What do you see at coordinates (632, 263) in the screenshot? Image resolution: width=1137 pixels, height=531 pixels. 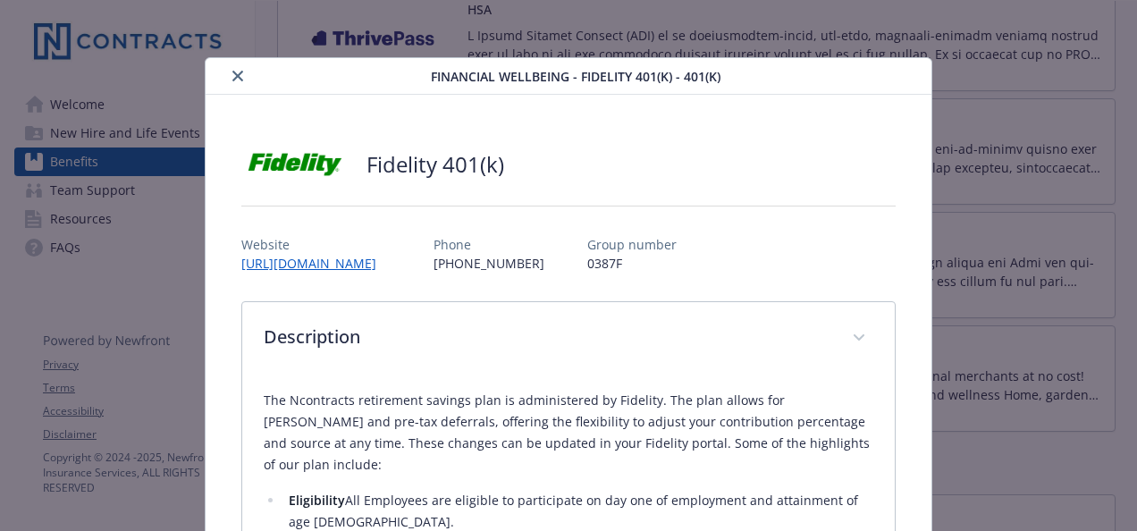 I see `p: 0387F` at bounding box center [632, 263].